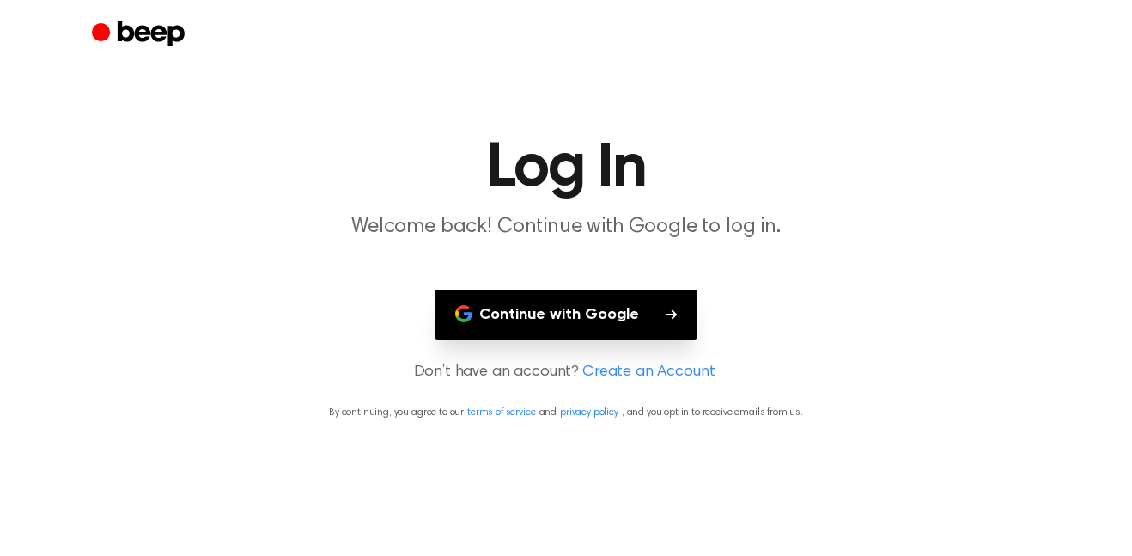  I want to click on p: By continuing, you agree to our and , and you opt in to receive emails from us., so click(566, 412).